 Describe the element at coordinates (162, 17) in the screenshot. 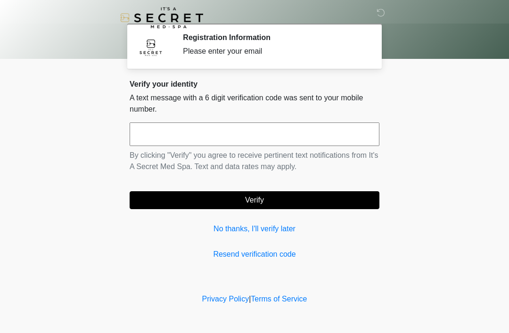

I see `img: It's A Secret Med Spa Logo` at that location.